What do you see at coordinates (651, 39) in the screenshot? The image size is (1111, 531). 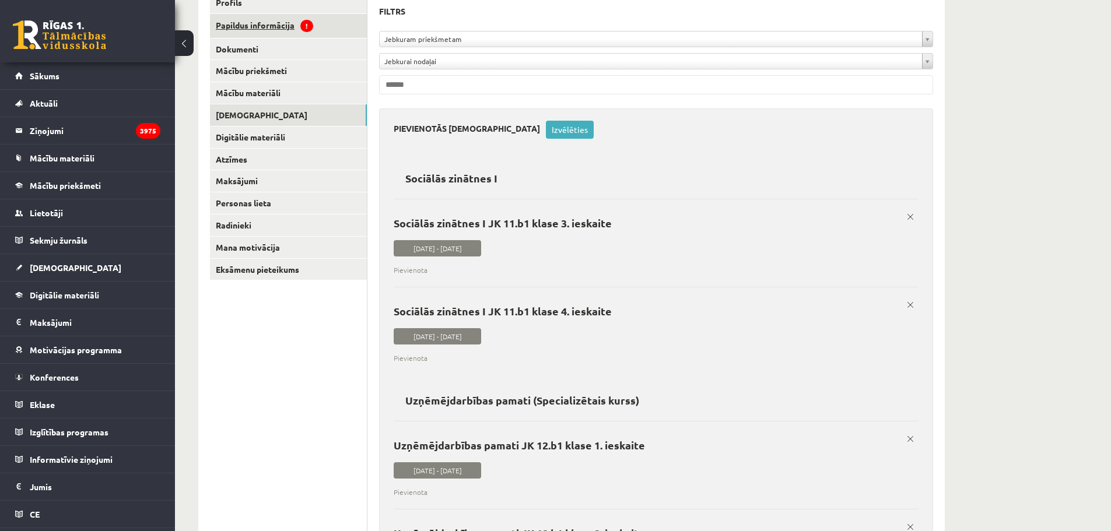 I see `span: Jebkuram priekšmetam` at bounding box center [651, 39].